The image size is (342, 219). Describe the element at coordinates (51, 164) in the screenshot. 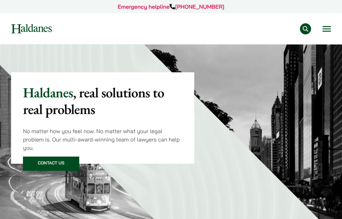

I see `a: Contact Us` at that location.